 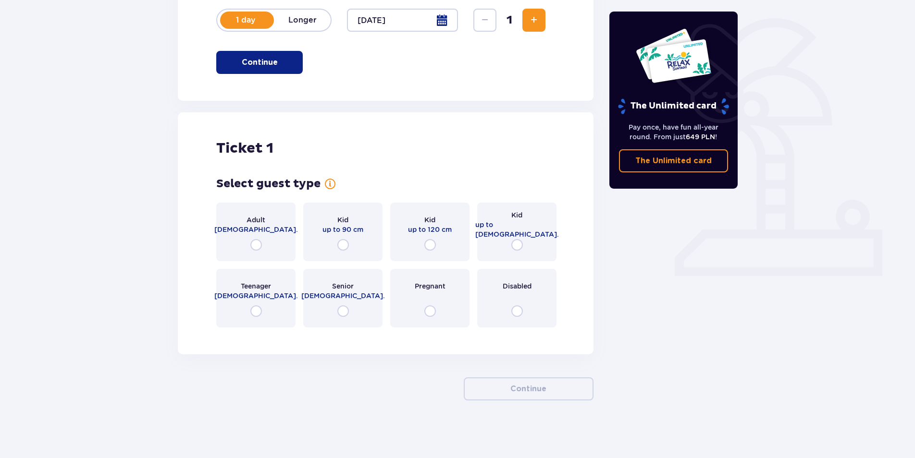 What do you see at coordinates (509, 20) in the screenshot?
I see `span: 1` at bounding box center [509, 20].